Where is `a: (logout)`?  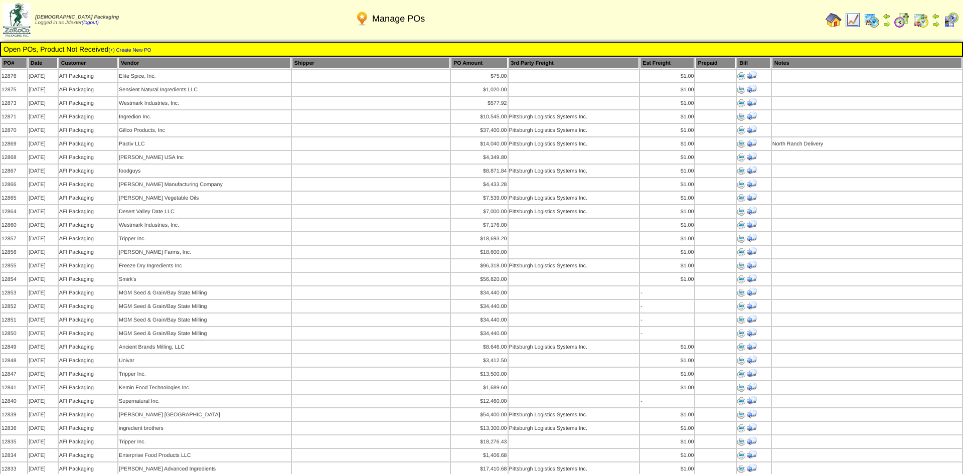 a: (logout) is located at coordinates (90, 23).